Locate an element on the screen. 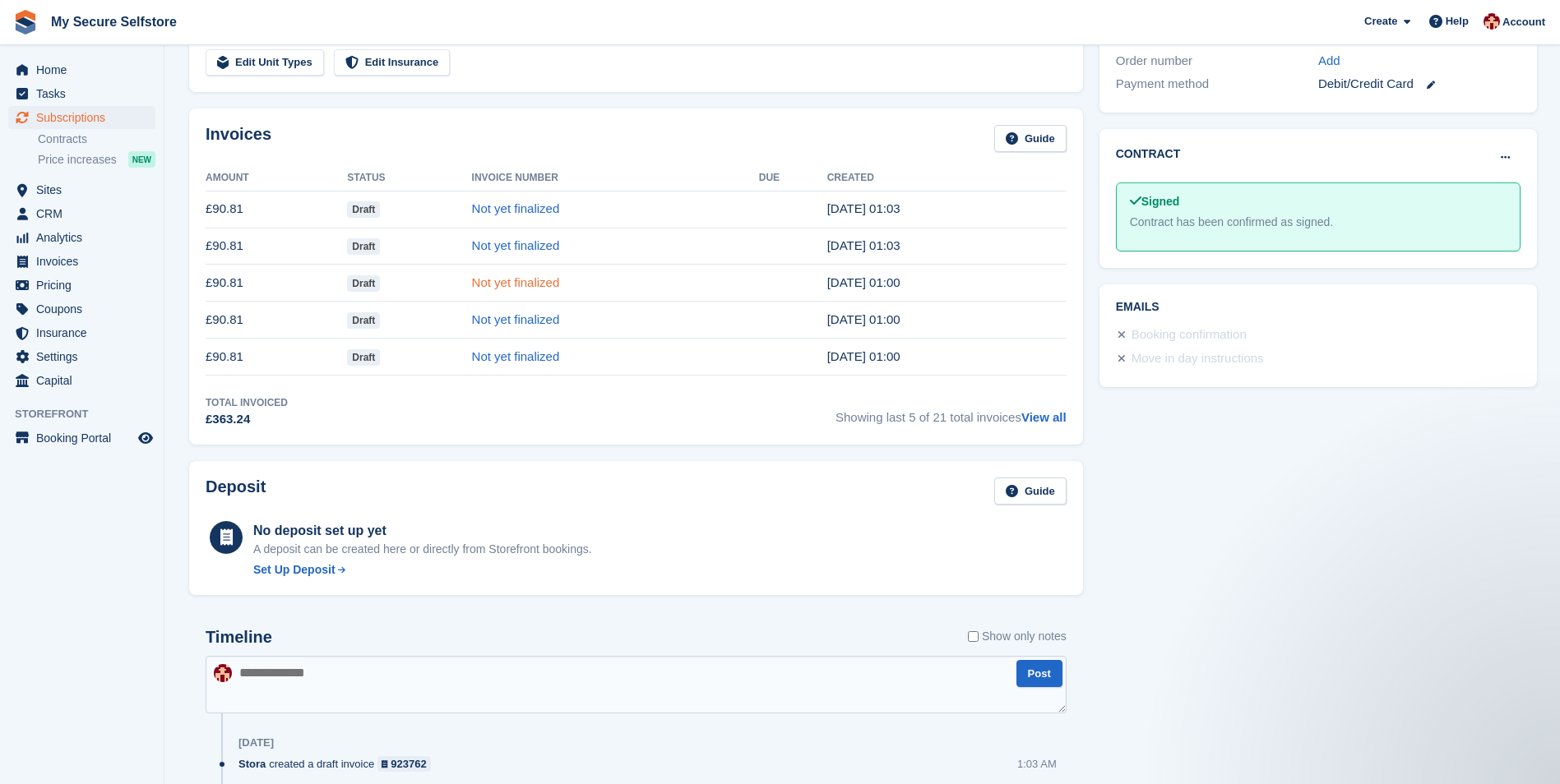 The height and width of the screenshot is (784, 1560). th: Created is located at coordinates (946, 179).